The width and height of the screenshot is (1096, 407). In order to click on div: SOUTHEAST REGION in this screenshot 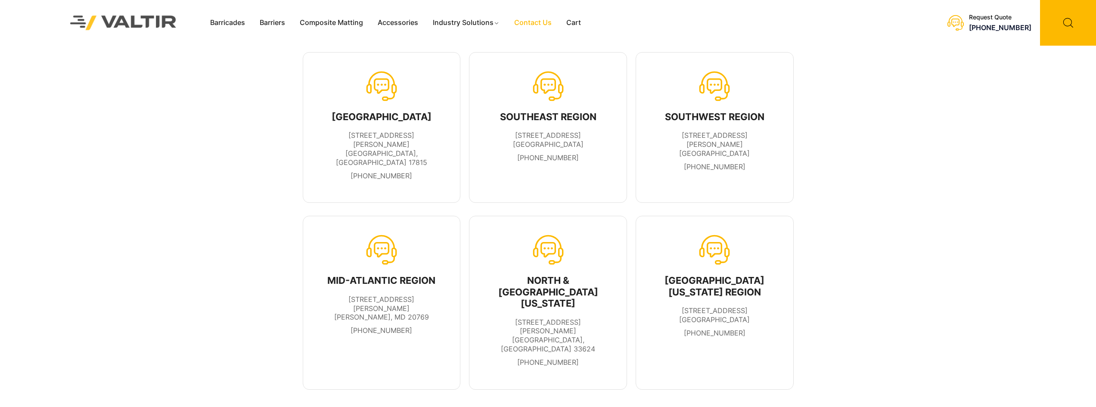, I will do `click(548, 117)`.